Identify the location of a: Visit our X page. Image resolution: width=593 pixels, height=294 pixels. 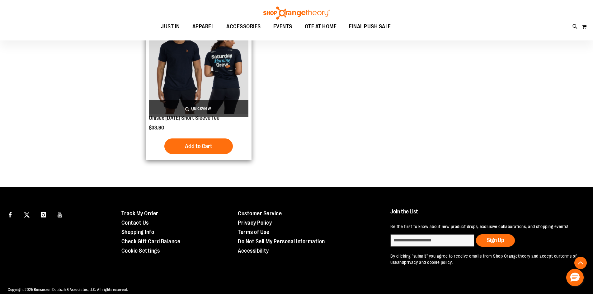
(27, 214).